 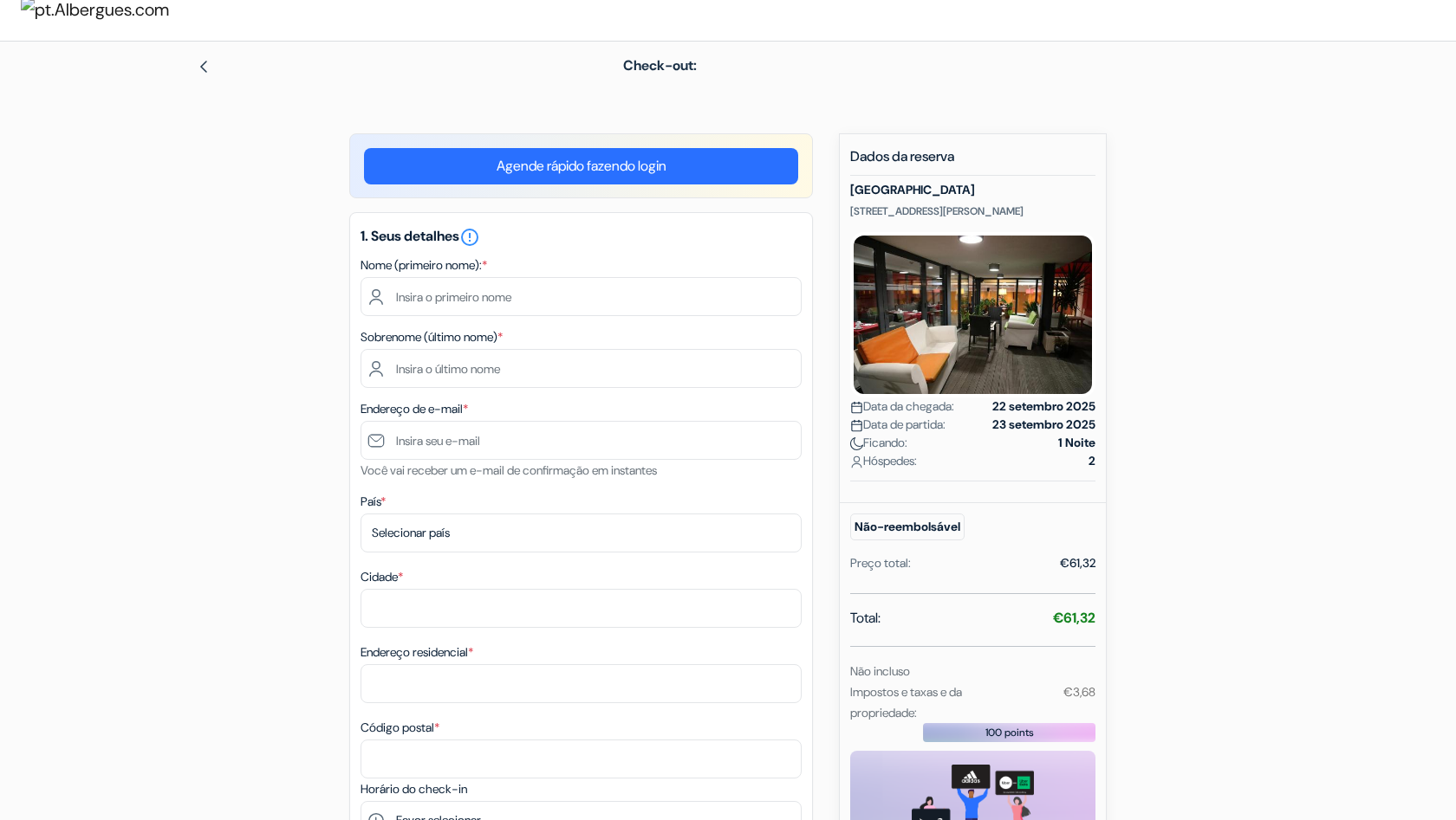 I want to click on small: Impostos e taxas e da propriedade:, so click(x=905, y=702).